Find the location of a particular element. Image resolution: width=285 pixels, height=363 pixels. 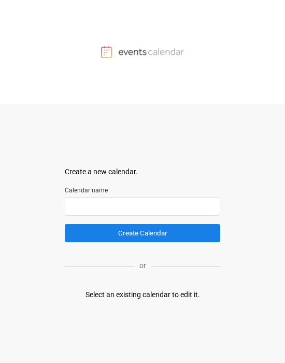

button: Create Calendar is located at coordinates (143, 233).